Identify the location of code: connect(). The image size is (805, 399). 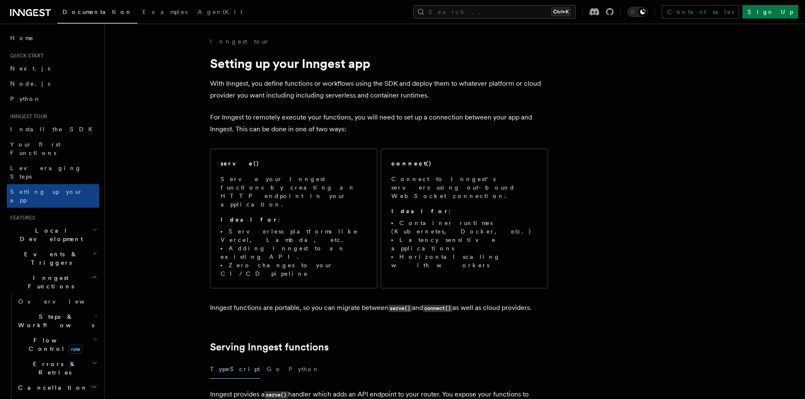
(438, 308).